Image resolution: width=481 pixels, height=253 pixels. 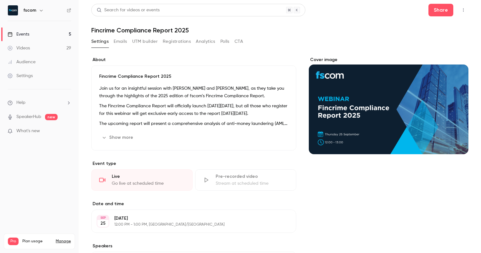 I want to click on div: Stream at scheduled time, so click(x=252, y=183).